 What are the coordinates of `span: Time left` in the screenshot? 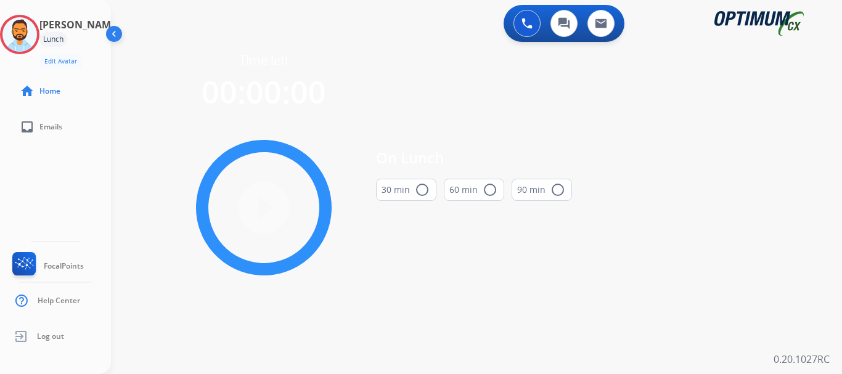 It's located at (264, 60).